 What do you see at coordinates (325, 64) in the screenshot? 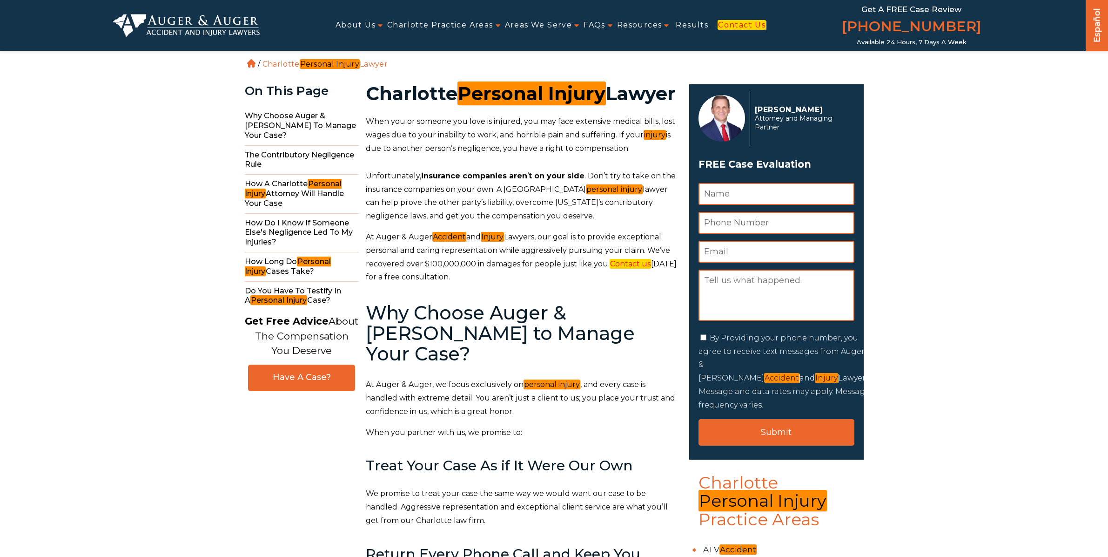
I see `li: Charlotte Lawyer` at bounding box center [325, 64].